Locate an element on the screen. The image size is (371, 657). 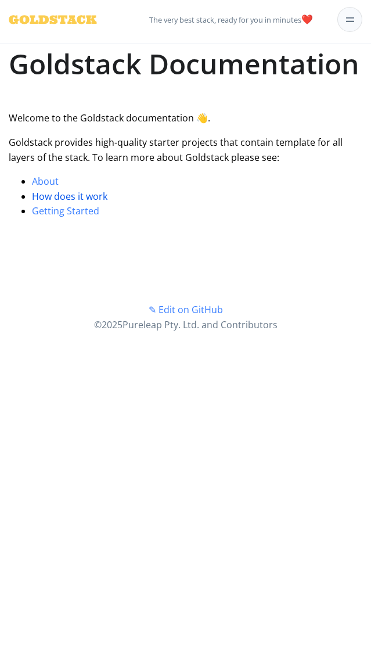
span: Welcome to the Goldstack documentation 👋. is located at coordinates (109, 118).